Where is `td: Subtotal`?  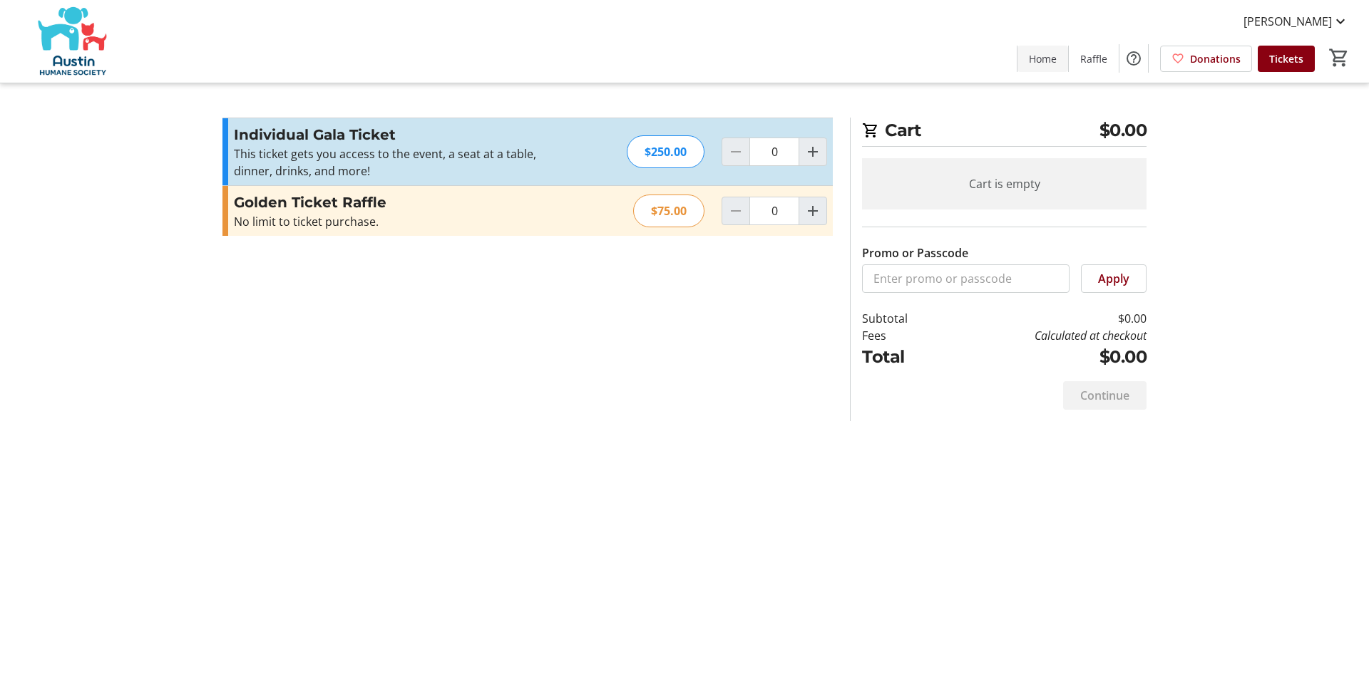 td: Subtotal is located at coordinates (903, 319).